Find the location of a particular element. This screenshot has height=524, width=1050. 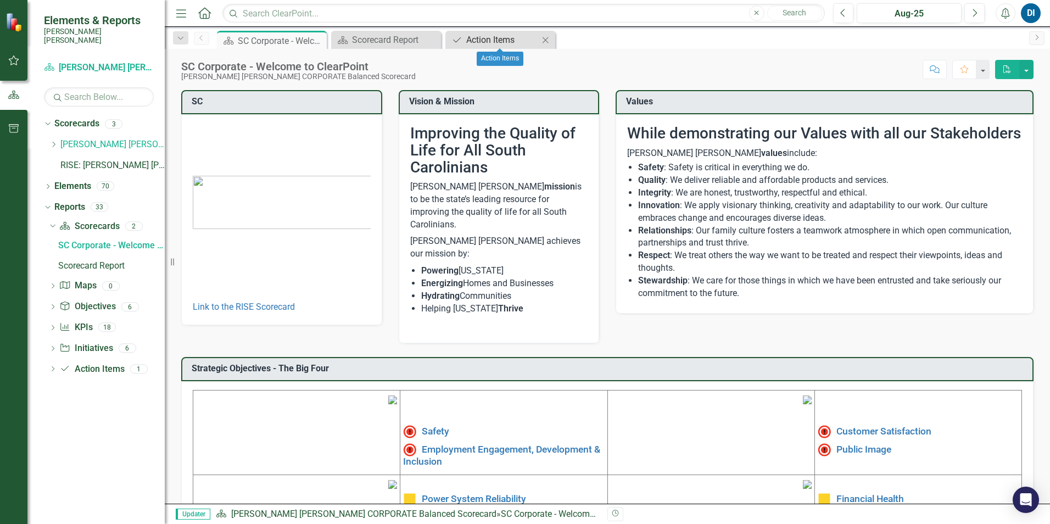

img: mceclip4.png is located at coordinates (807, 484).